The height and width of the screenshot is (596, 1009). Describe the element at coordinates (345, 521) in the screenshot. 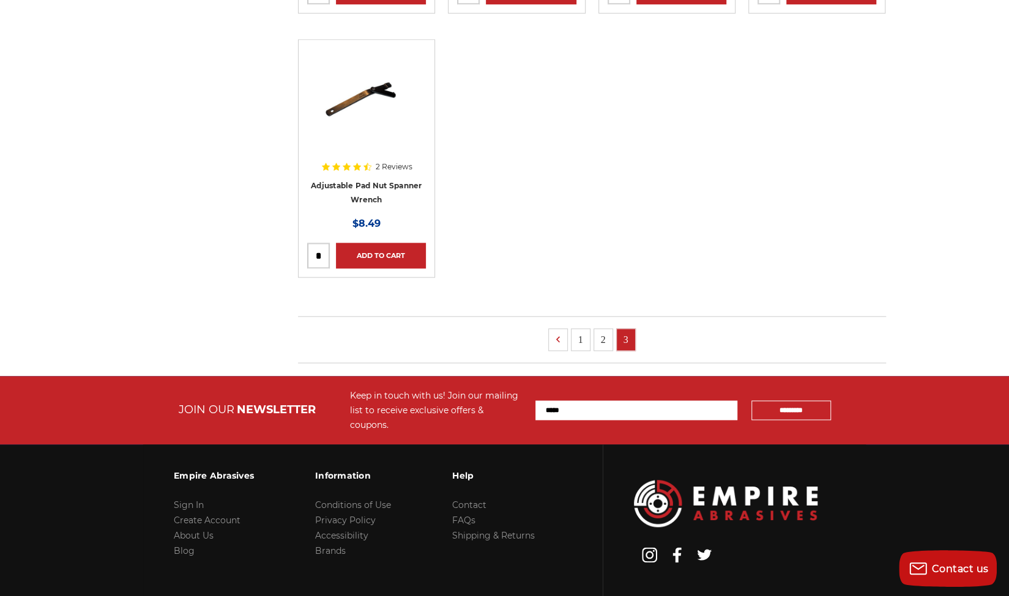

I see `a: Privacy Policy` at that location.